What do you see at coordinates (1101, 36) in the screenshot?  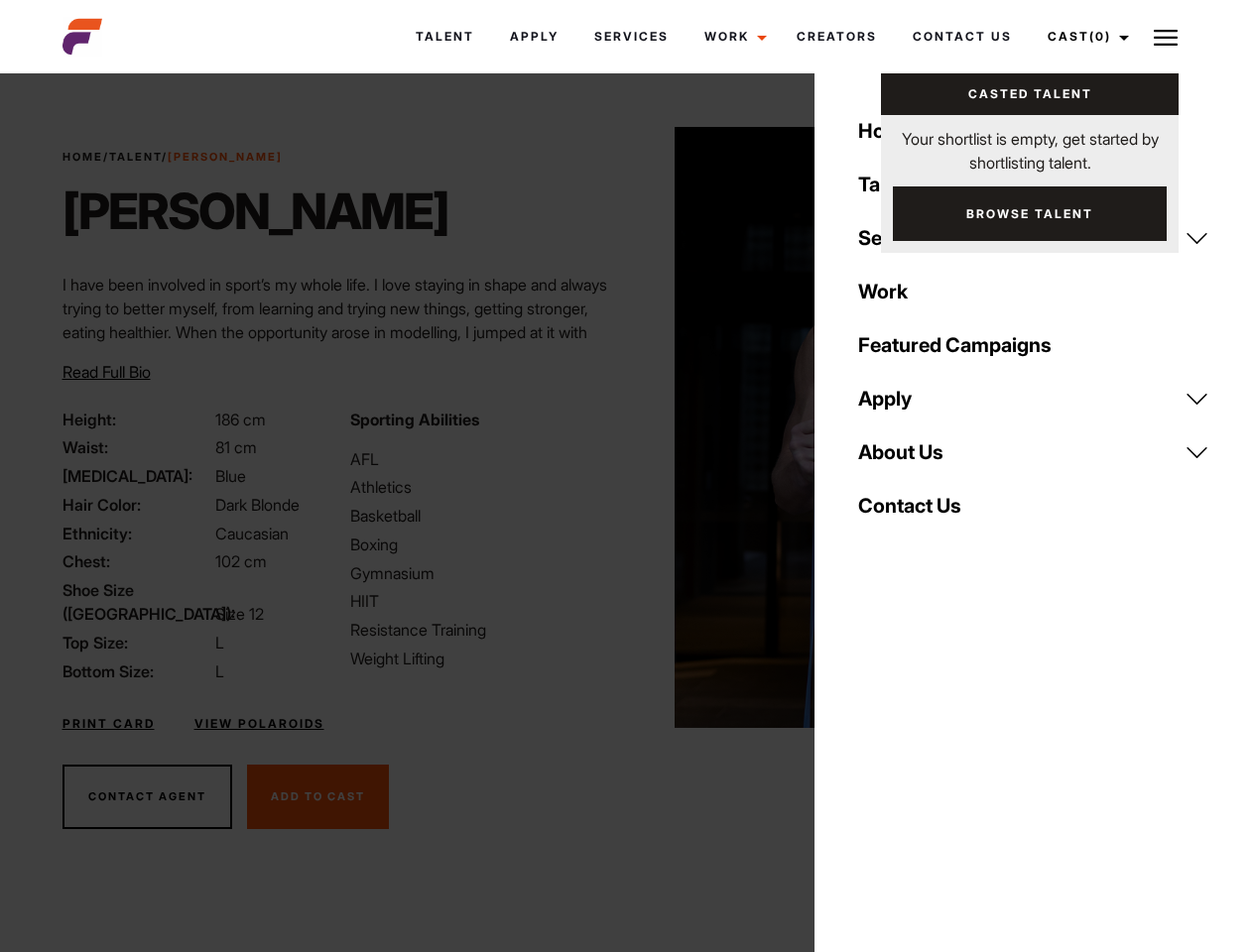 I see `span: (0)` at bounding box center [1101, 36].